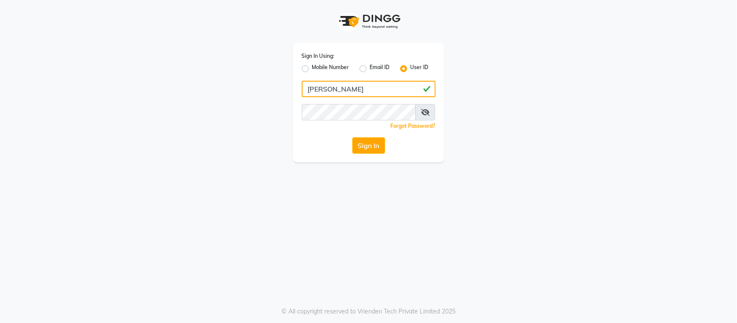 The width and height of the screenshot is (737, 323). I want to click on button: Sign In, so click(369, 146).